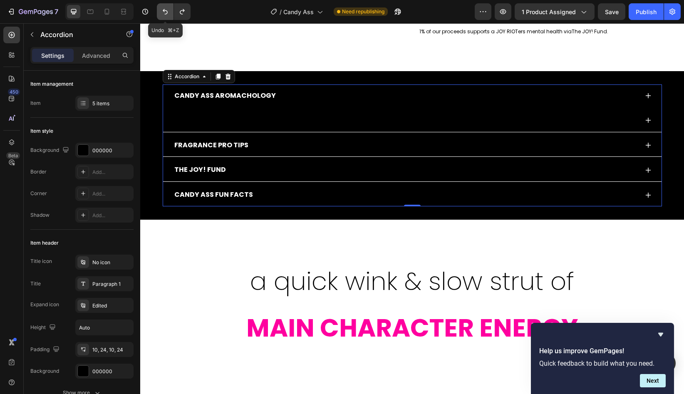 The width and height of the screenshot is (684, 394). What do you see at coordinates (45, 305) in the screenshot?
I see `div: Expand icon` at bounding box center [45, 305].